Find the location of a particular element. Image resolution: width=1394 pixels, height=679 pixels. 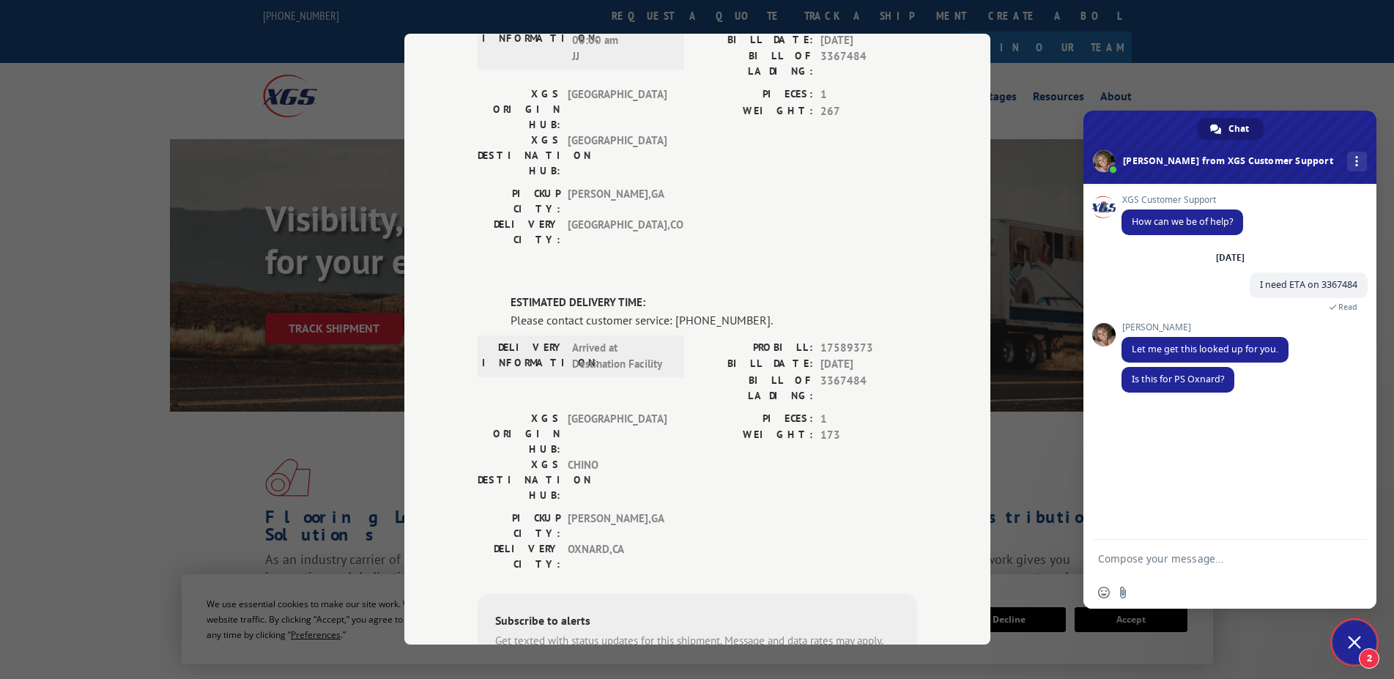

label: ESTIMATED DELIVERY TIME: is located at coordinates (714, 303).